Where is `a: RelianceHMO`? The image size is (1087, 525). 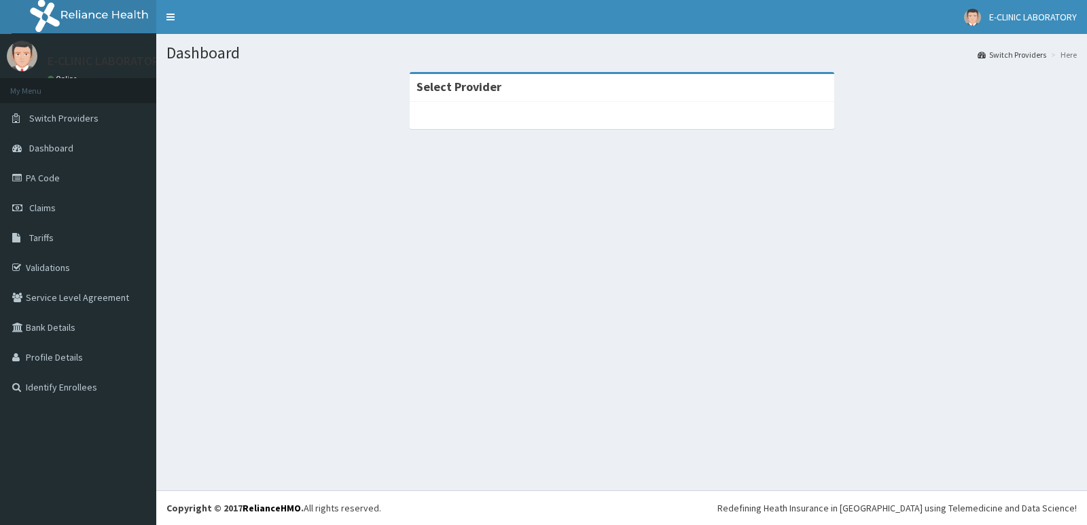
a: RelianceHMO is located at coordinates (272, 508).